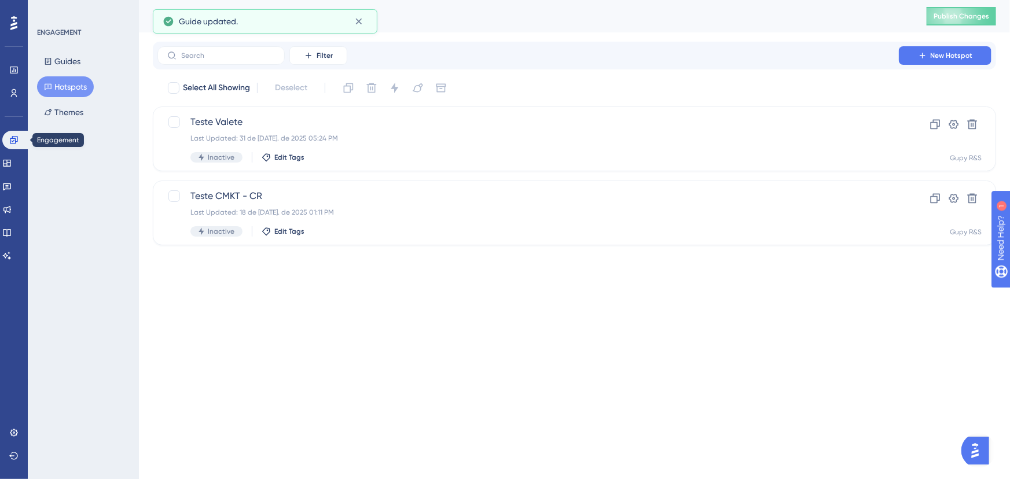  What do you see at coordinates (291, 88) in the screenshot?
I see `span: Deselect` at bounding box center [291, 88].